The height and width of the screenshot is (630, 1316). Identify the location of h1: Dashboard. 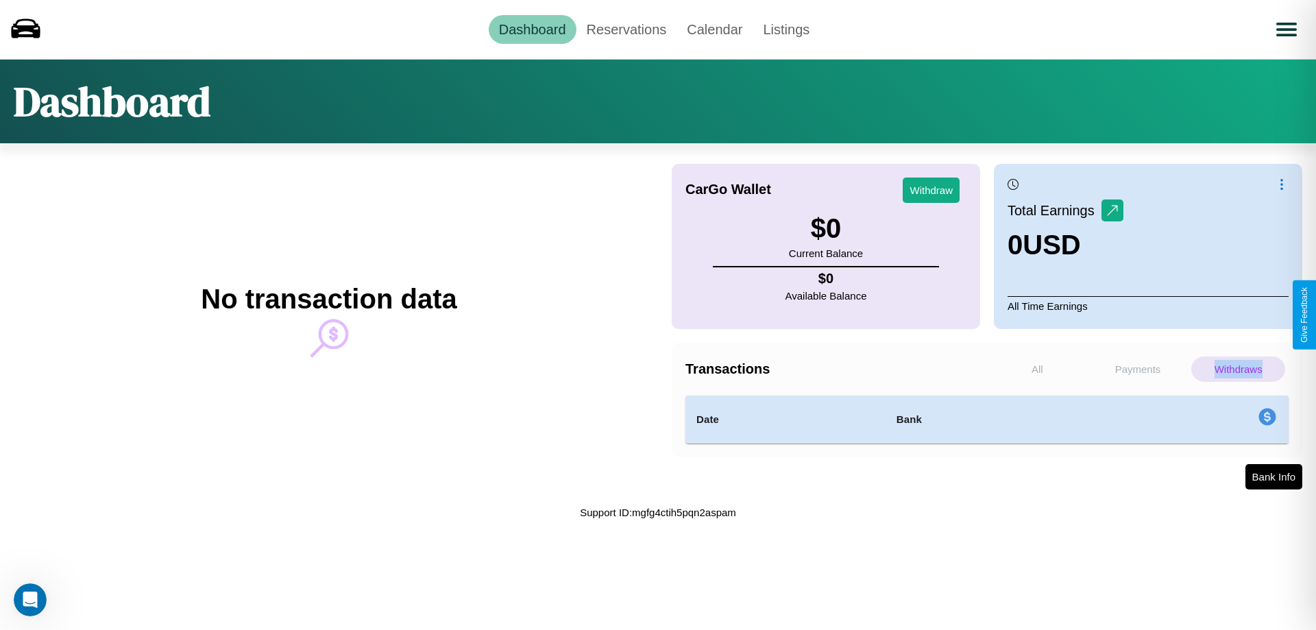
(112, 101).